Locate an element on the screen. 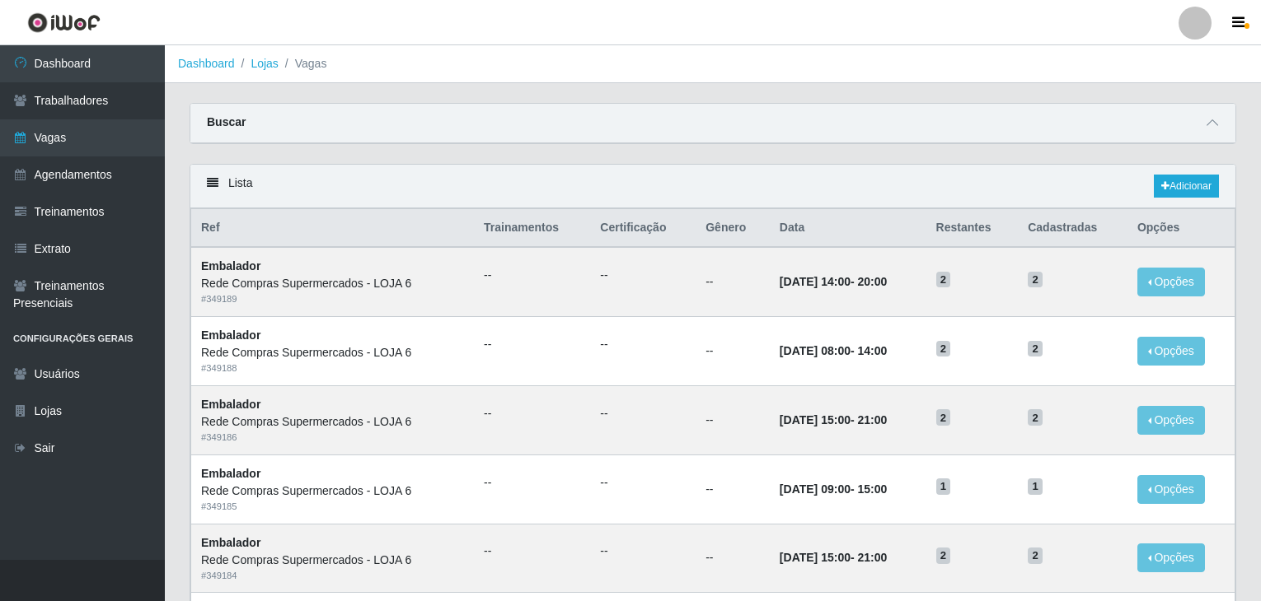 This screenshot has height=601, width=1261. strong: Buscar is located at coordinates (226, 122).